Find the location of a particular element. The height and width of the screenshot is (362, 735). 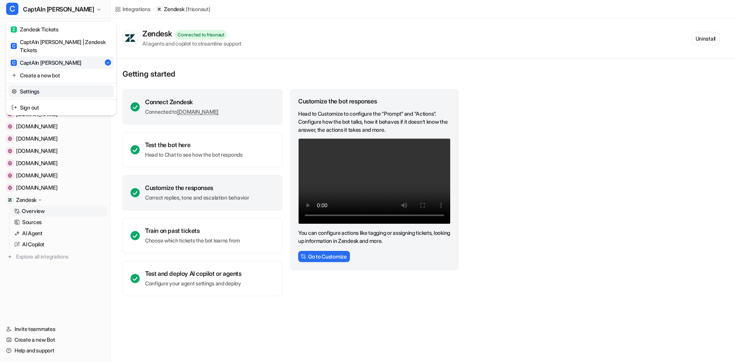

a: Settings is located at coordinates (61, 91).